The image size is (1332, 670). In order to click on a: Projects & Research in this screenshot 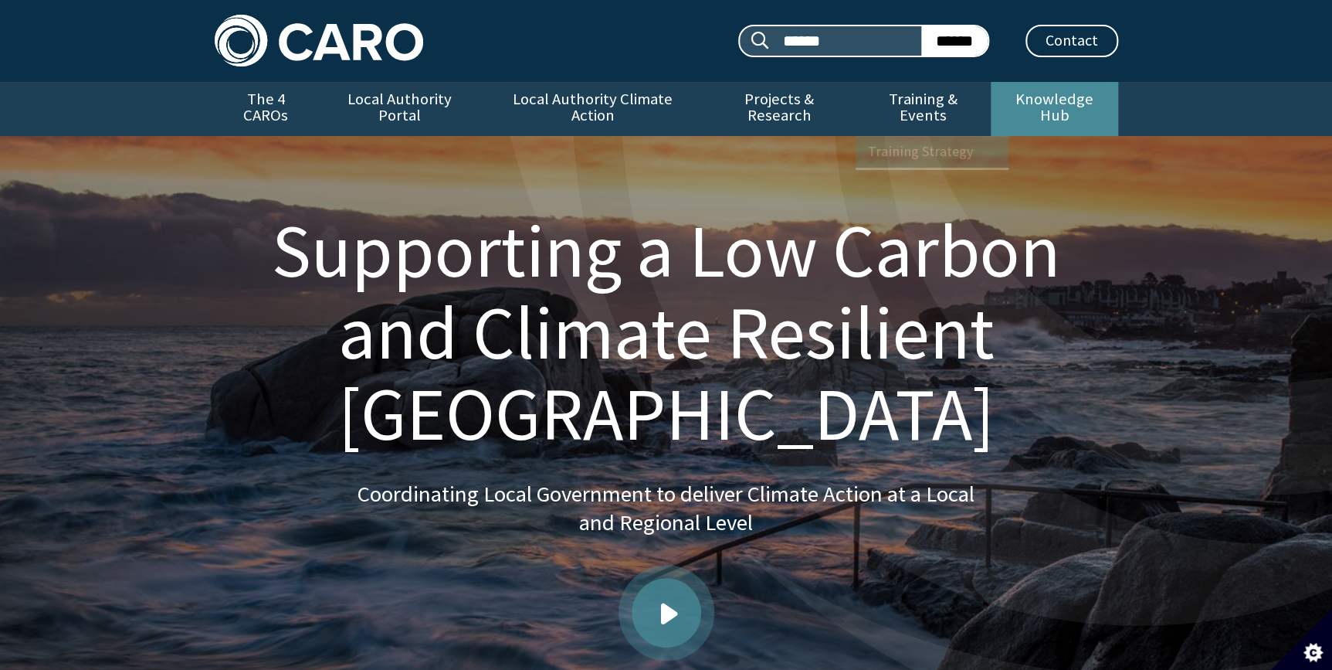, I will do `click(779, 109)`.